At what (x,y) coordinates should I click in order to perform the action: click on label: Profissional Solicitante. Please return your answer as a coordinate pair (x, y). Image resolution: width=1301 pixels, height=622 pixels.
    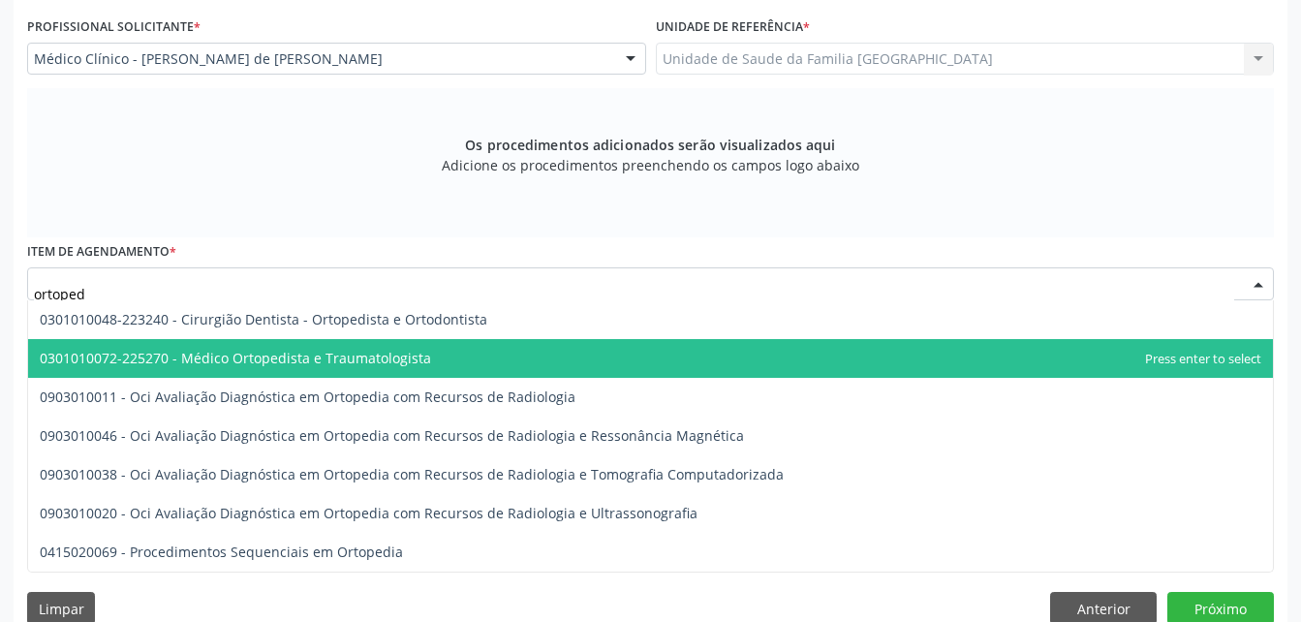
    Looking at the image, I should click on (113, 27).